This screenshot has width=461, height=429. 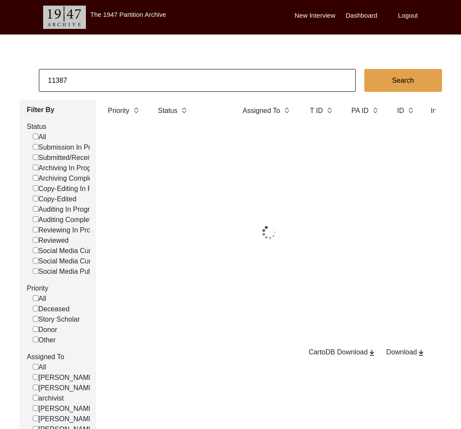 What do you see at coordinates (35, 329) in the screenshot?
I see `input: Donor` at bounding box center [35, 329].